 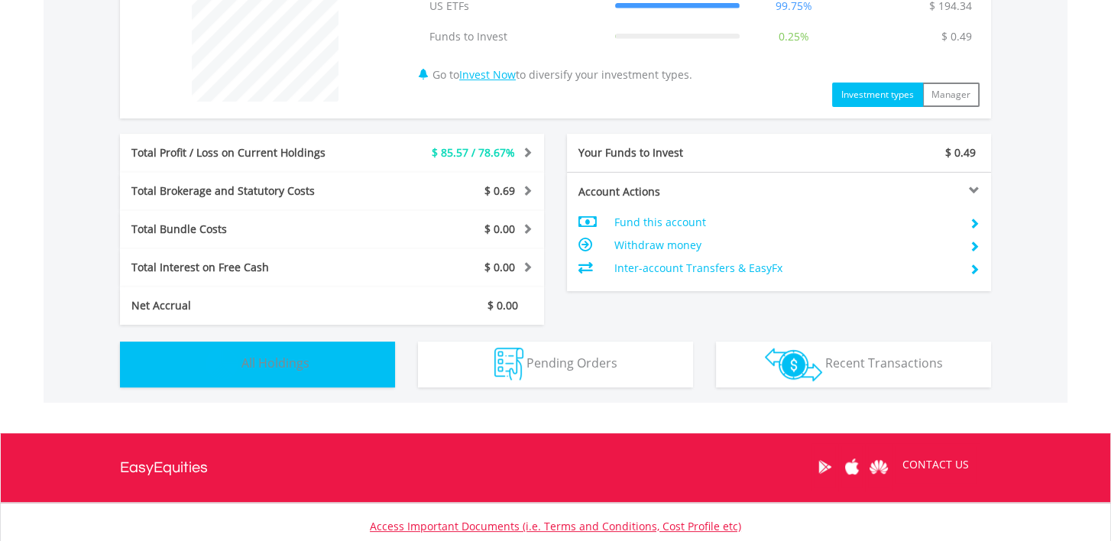 What do you see at coordinates (935, 465) in the screenshot?
I see `a: CONTACT US` at bounding box center [935, 465].